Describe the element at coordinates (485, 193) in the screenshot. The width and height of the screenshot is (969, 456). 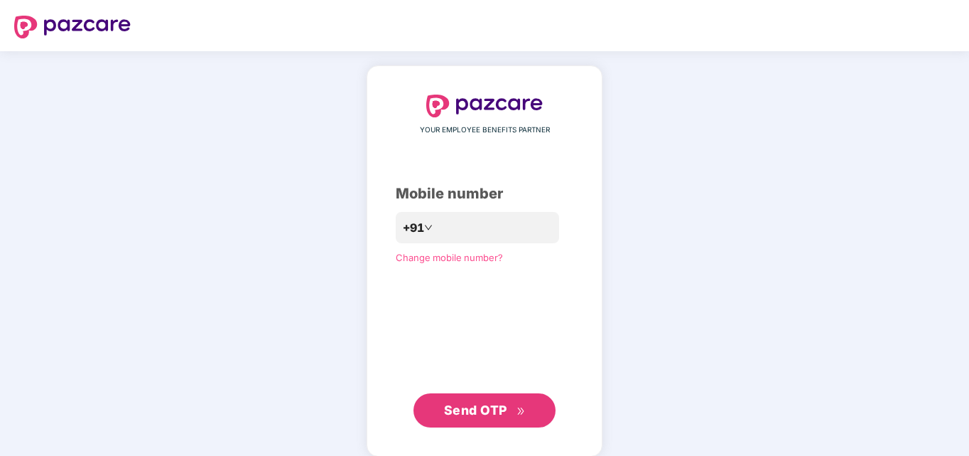
I see `div: Mobile number` at that location.